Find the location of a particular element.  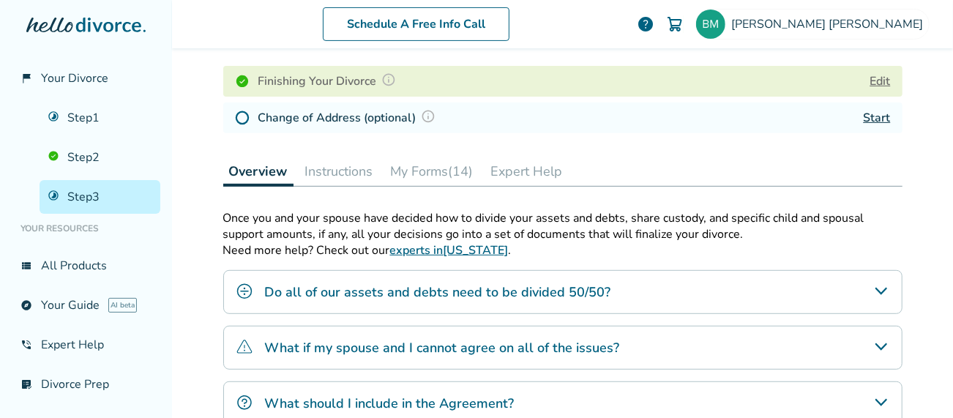

button: Overview is located at coordinates (258, 171).